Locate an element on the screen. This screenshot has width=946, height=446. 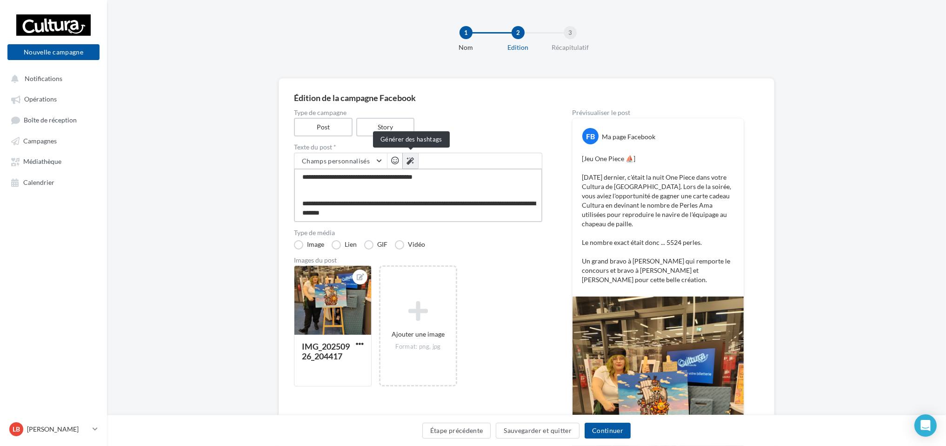
div: Générer des hashtags is located at coordinates (411, 139).